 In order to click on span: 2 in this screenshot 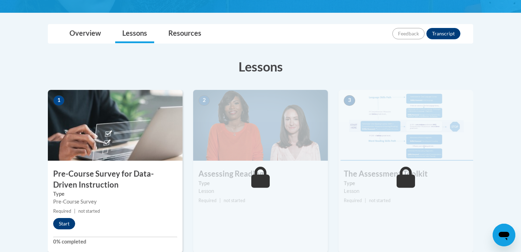, I will do `click(204, 101)`.